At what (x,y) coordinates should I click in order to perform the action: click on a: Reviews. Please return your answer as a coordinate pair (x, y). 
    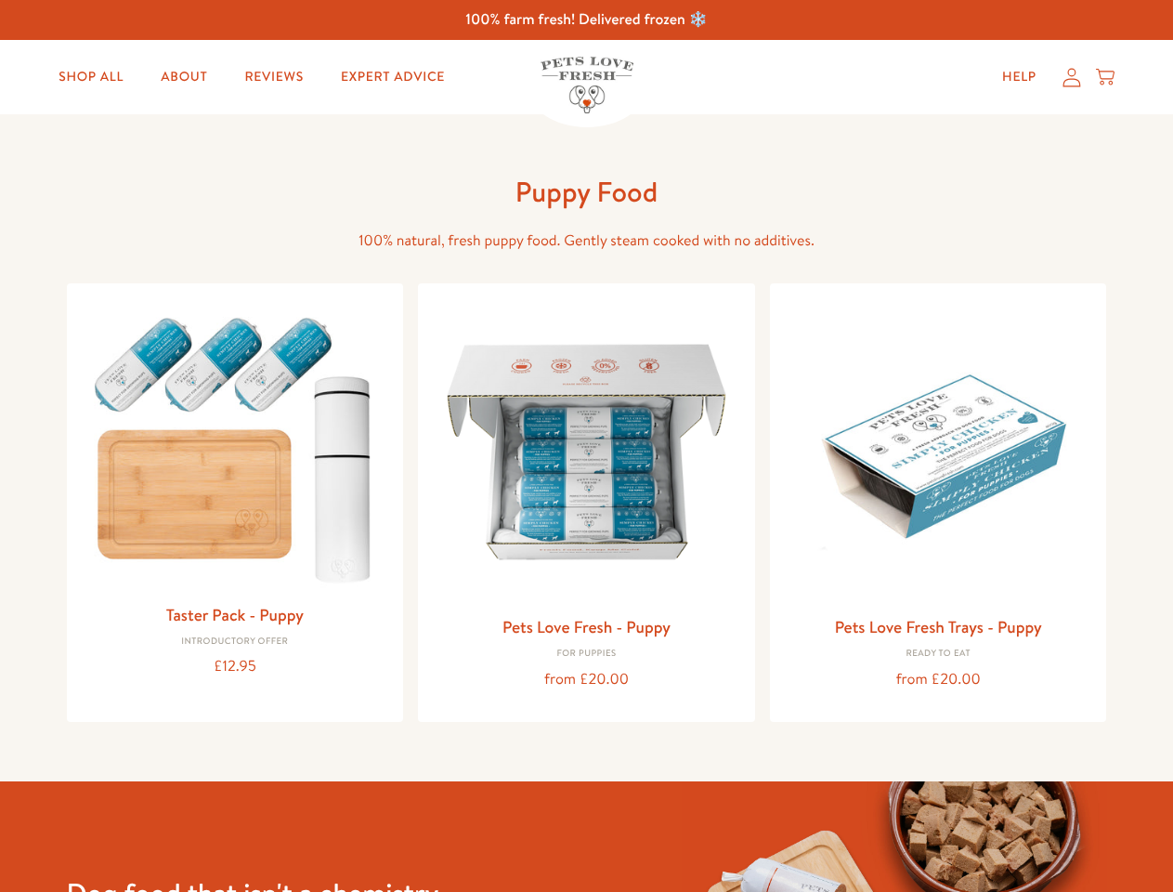
    Looking at the image, I should click on (273, 77).